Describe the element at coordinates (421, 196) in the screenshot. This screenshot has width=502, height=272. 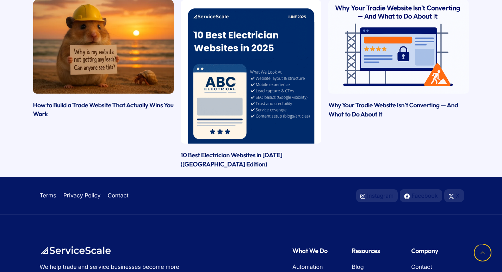
I see `a: Facebook` at that location.